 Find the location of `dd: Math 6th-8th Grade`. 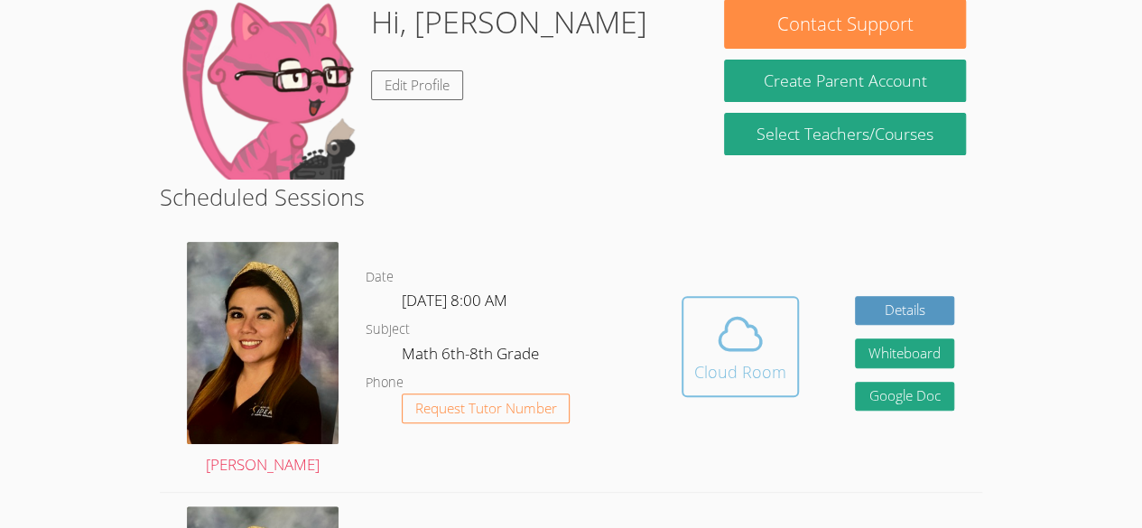

dd: Math 6th-8th Grade is located at coordinates (472, 357).